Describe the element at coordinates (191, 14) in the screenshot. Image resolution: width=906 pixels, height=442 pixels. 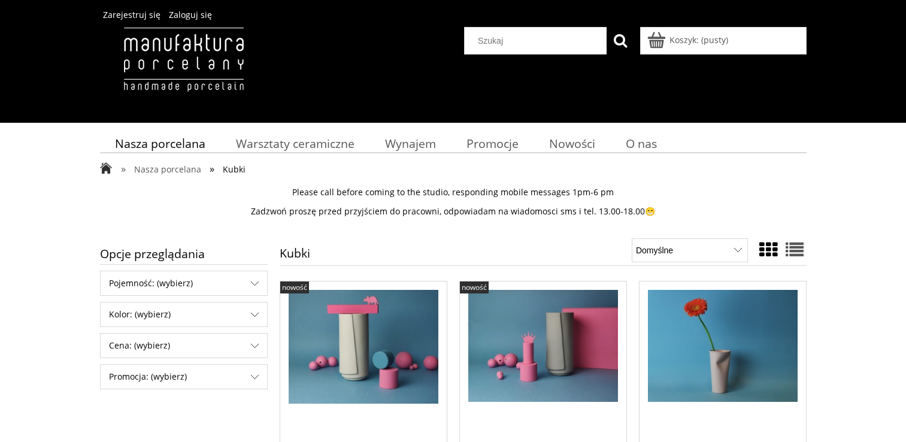
I see `a: Zaloguj się` at that location.